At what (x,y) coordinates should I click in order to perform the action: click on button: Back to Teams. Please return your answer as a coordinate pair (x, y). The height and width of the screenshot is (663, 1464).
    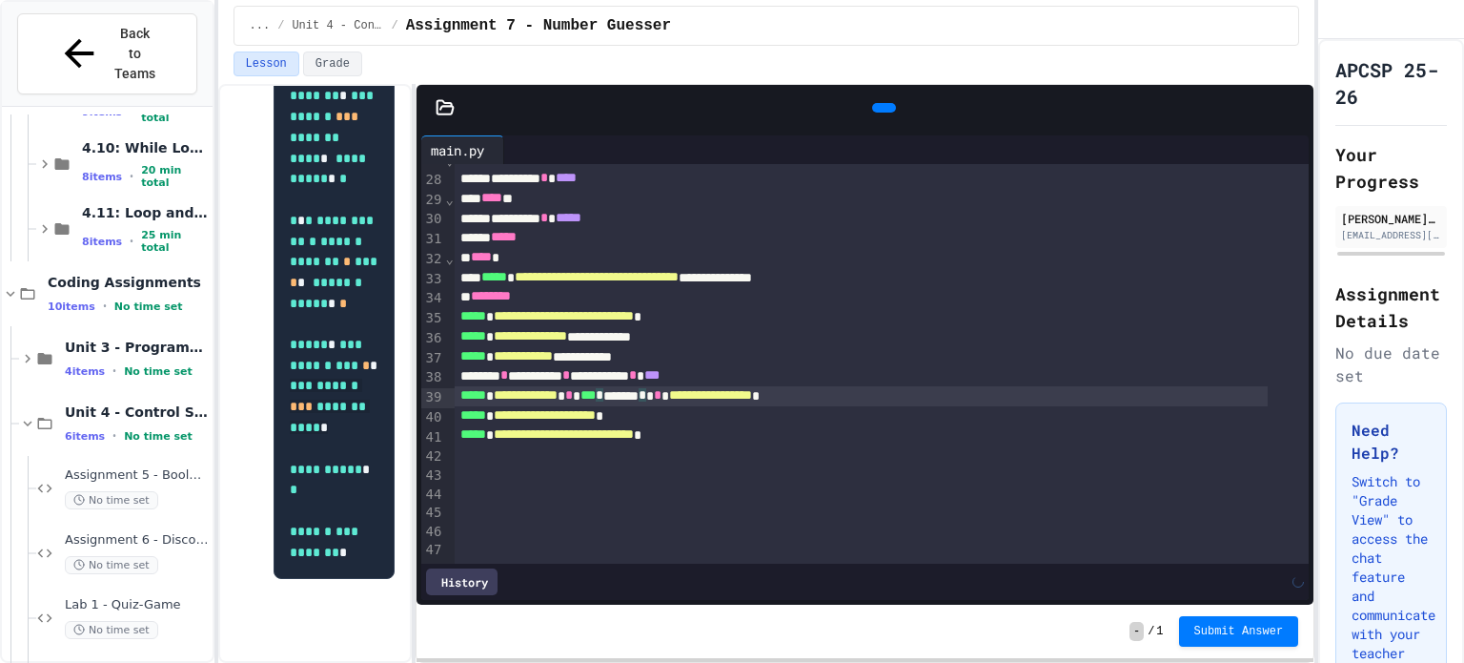
    Looking at the image, I should click on (107, 53).